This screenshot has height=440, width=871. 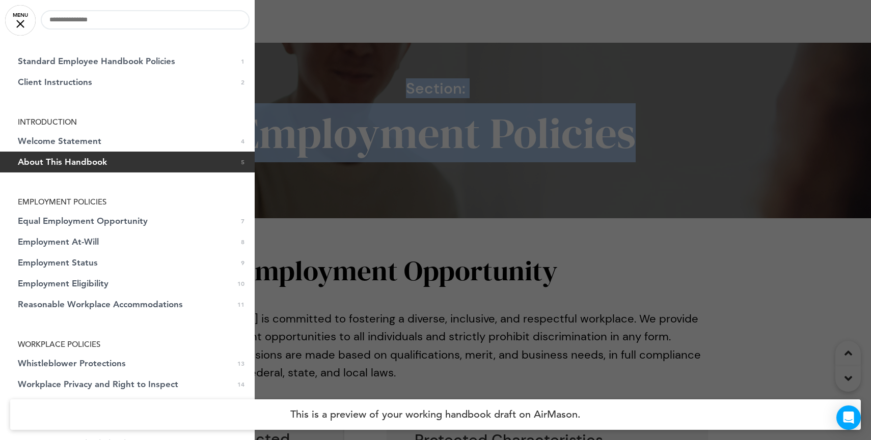 I want to click on span: Reasonable Workplace Accommodations, so click(x=100, y=305).